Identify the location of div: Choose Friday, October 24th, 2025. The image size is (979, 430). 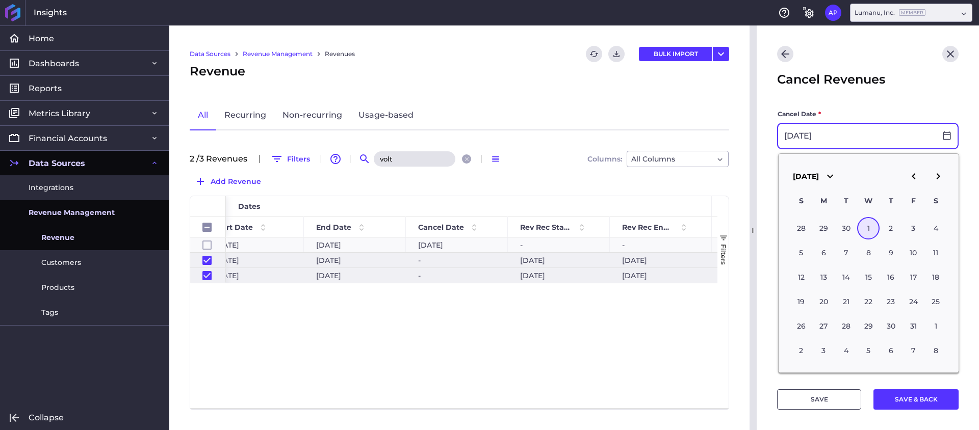
(913, 302).